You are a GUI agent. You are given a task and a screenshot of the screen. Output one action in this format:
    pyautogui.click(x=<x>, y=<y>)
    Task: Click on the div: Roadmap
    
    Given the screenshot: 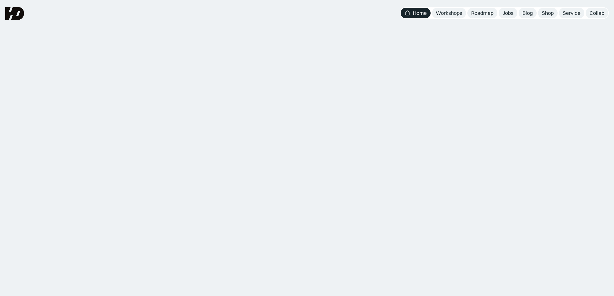 What is the action you would take?
    pyautogui.click(x=482, y=13)
    